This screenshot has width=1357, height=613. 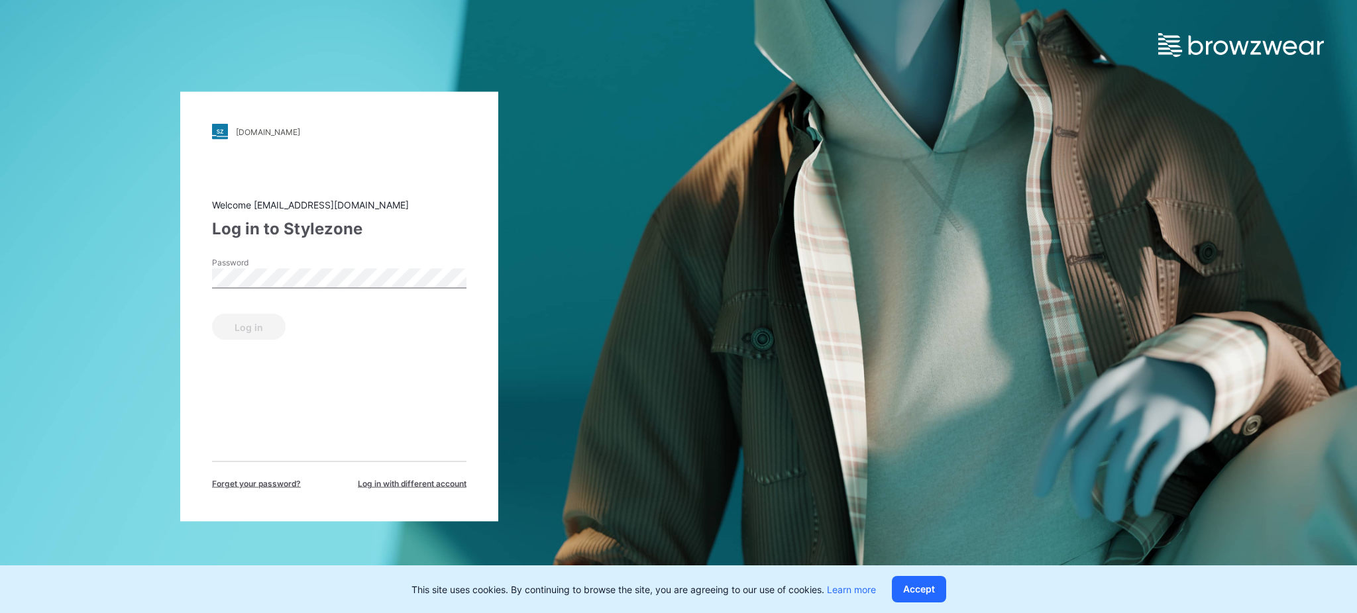 What do you see at coordinates (851, 590) in the screenshot?
I see `a: Learn more` at bounding box center [851, 590].